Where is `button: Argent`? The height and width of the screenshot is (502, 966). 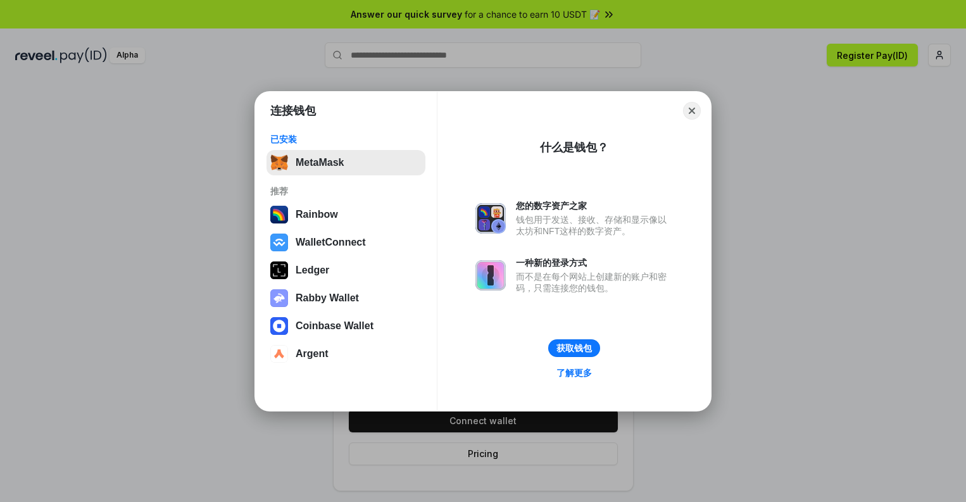 button: Argent is located at coordinates (346, 354).